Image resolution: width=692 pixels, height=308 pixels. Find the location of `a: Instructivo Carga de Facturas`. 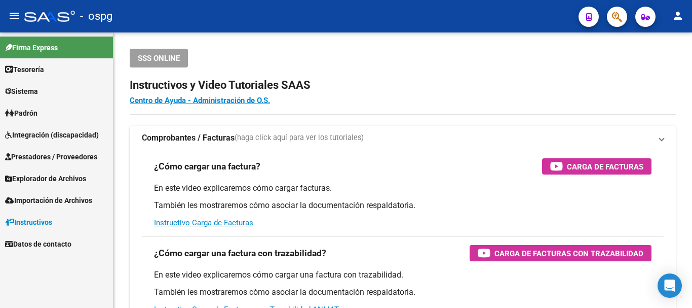

a: Instructivo Carga de Facturas is located at coordinates (204, 222).